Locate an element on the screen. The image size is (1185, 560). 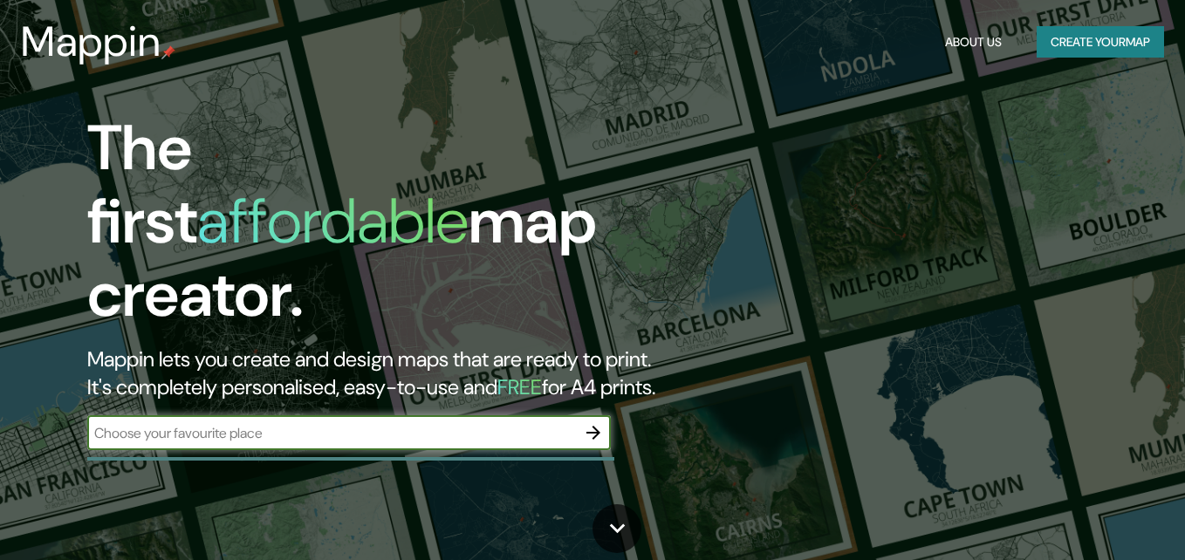
h5: FREE is located at coordinates (519, 387).